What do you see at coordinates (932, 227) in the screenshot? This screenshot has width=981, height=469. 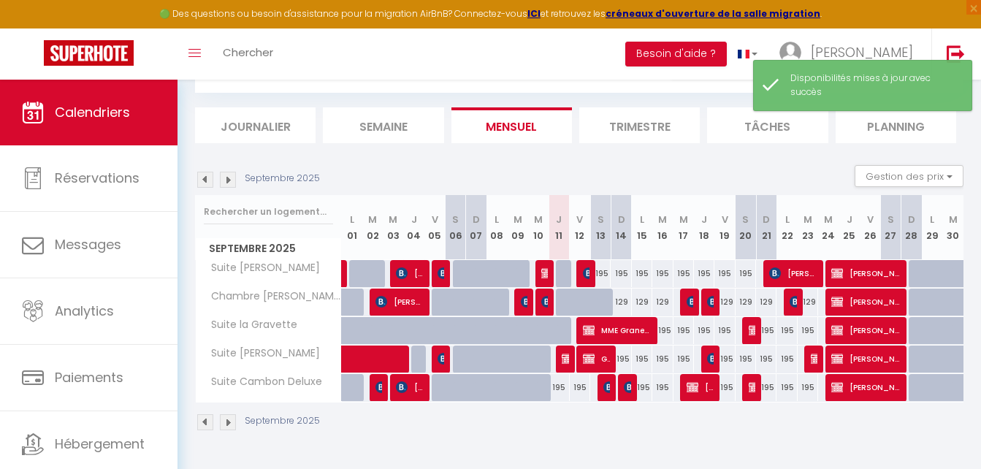 I see `th: 29` at bounding box center [932, 227].